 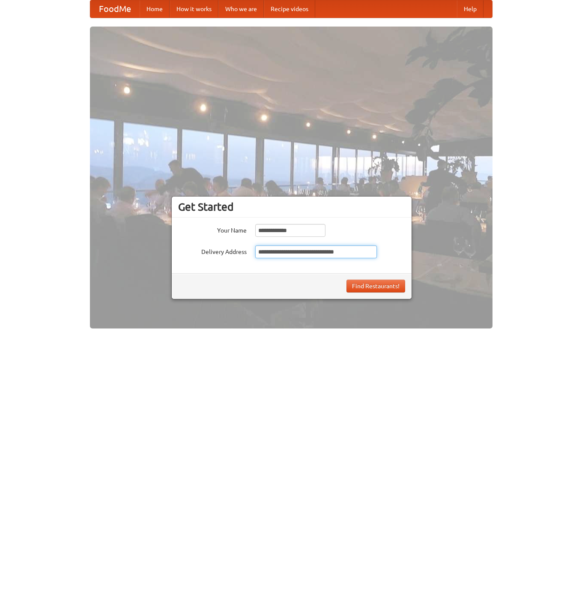 What do you see at coordinates (289, 9) in the screenshot?
I see `a: Recipe videos` at bounding box center [289, 9].